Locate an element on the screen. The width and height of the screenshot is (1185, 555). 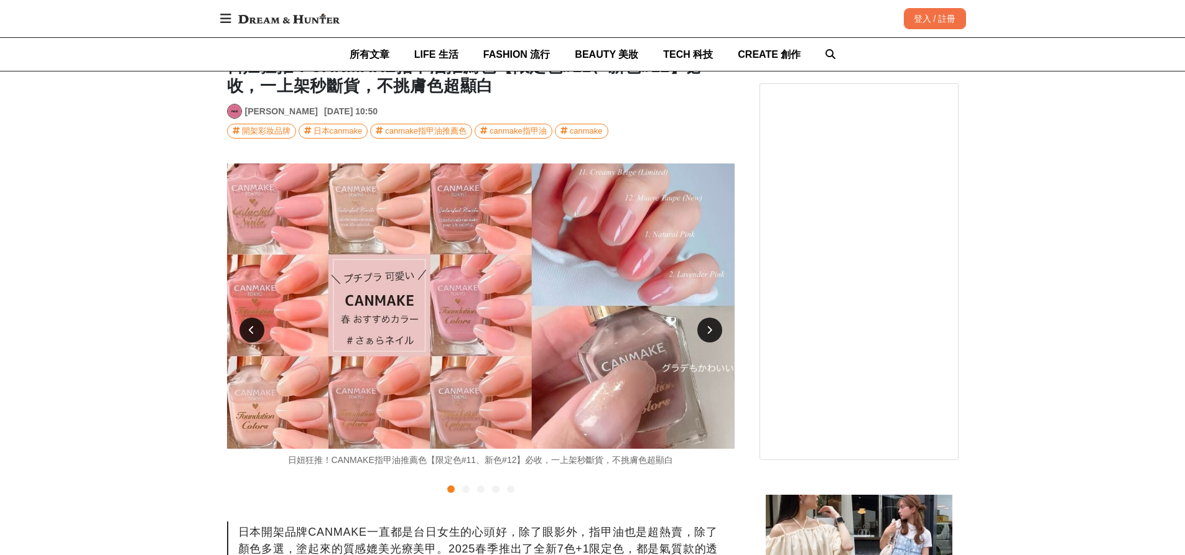
span: LIFE 生活 is located at coordinates (436, 54).